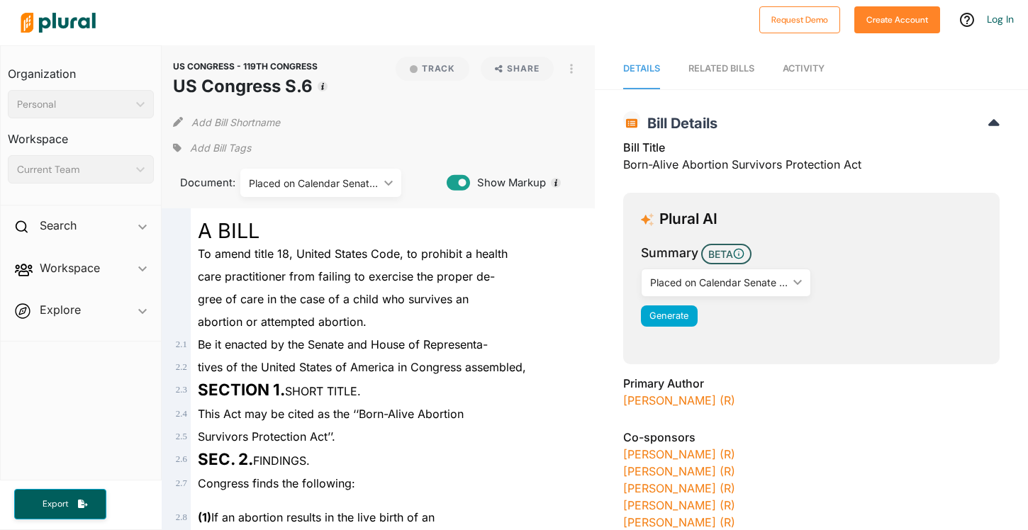 The width and height of the screenshot is (1028, 530). What do you see at coordinates (276, 483) in the screenshot?
I see `span: Congress finds the following:` at bounding box center [276, 483].